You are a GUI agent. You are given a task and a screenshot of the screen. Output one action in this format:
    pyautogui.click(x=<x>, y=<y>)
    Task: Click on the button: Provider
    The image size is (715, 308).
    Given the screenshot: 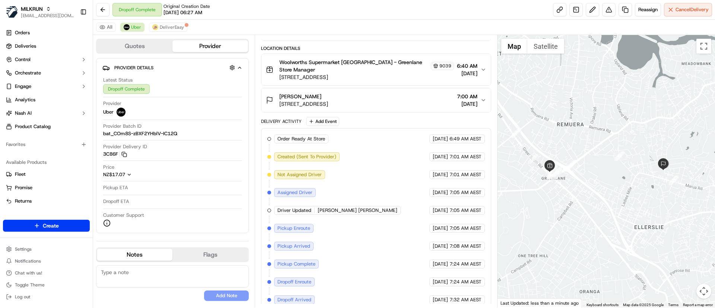 What is the action you would take?
    pyautogui.click(x=210, y=46)
    